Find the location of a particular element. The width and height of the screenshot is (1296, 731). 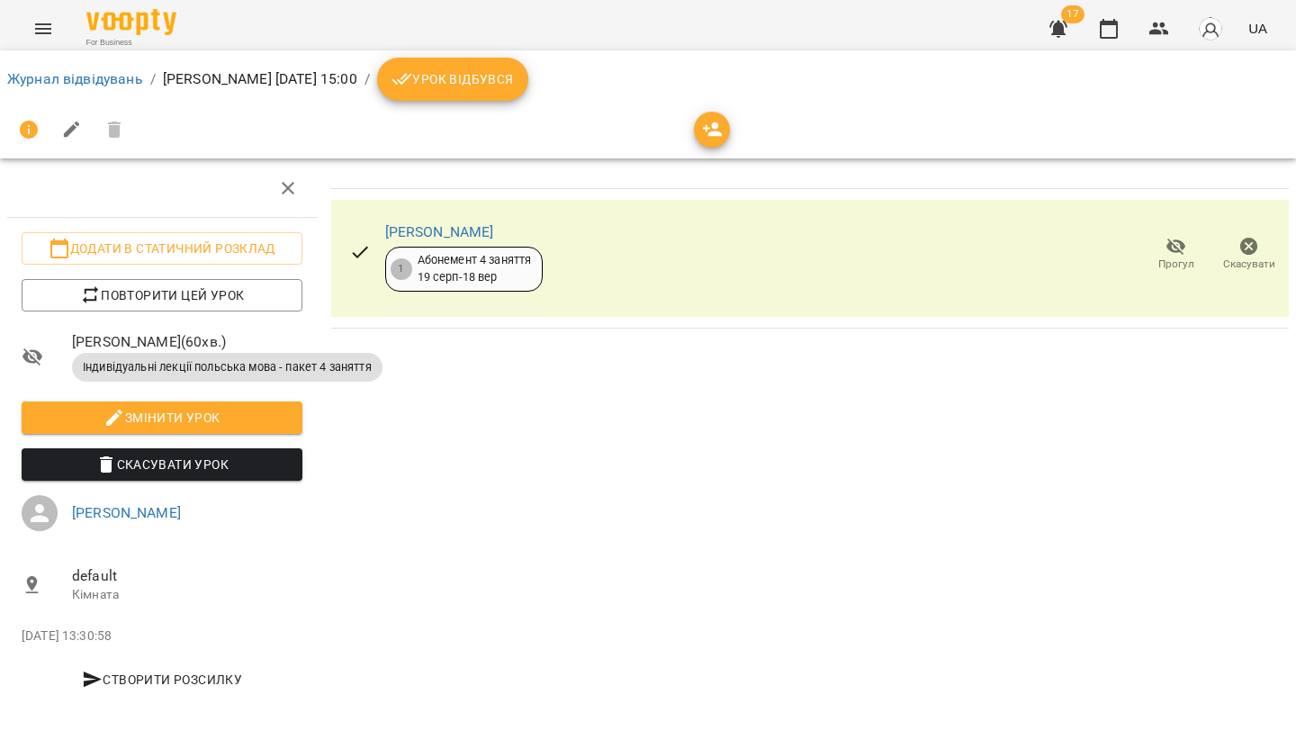

button: Створити розсилку is located at coordinates (162, 680).